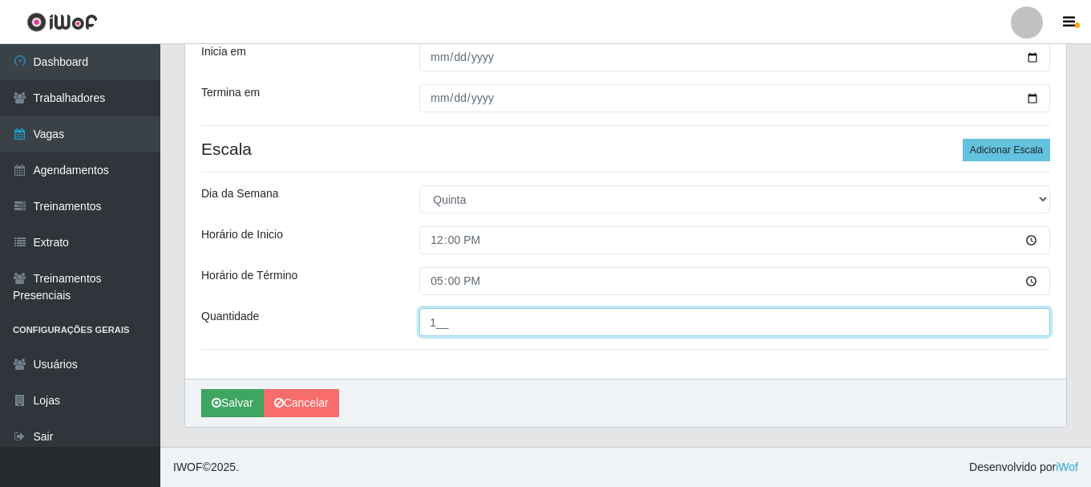 The height and width of the screenshot is (487, 1091). What do you see at coordinates (232, 402) in the screenshot?
I see `button: Salvar` at bounding box center [232, 402].